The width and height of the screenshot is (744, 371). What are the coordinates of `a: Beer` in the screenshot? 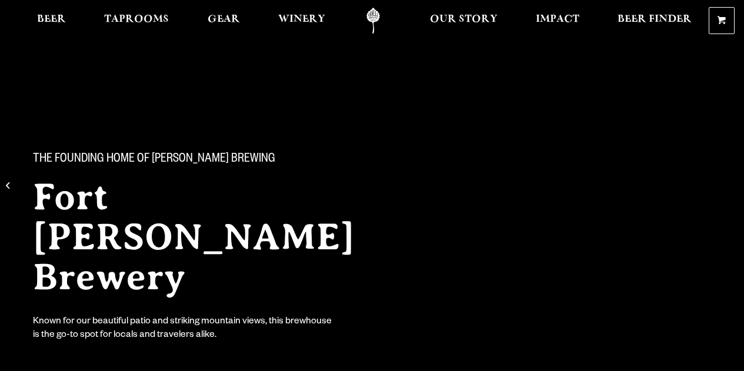 It's located at (51, 21).